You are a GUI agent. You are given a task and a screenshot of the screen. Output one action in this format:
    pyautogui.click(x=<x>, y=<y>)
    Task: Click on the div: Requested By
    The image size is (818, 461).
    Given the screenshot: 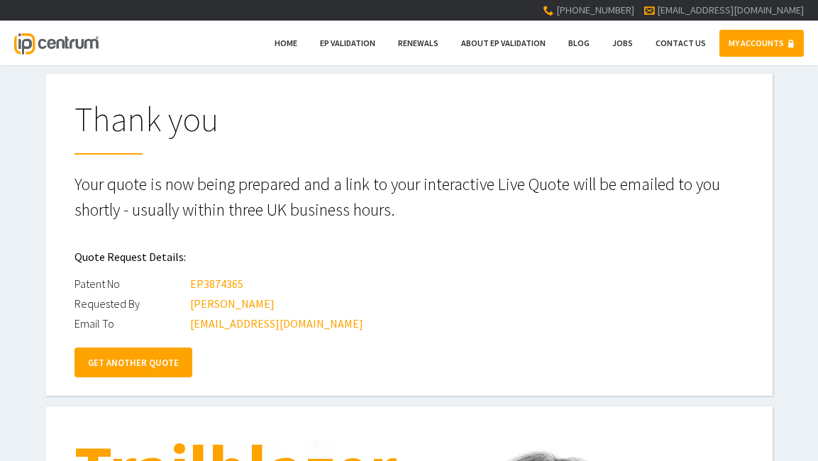 What is the action you would take?
    pyautogui.click(x=131, y=303)
    